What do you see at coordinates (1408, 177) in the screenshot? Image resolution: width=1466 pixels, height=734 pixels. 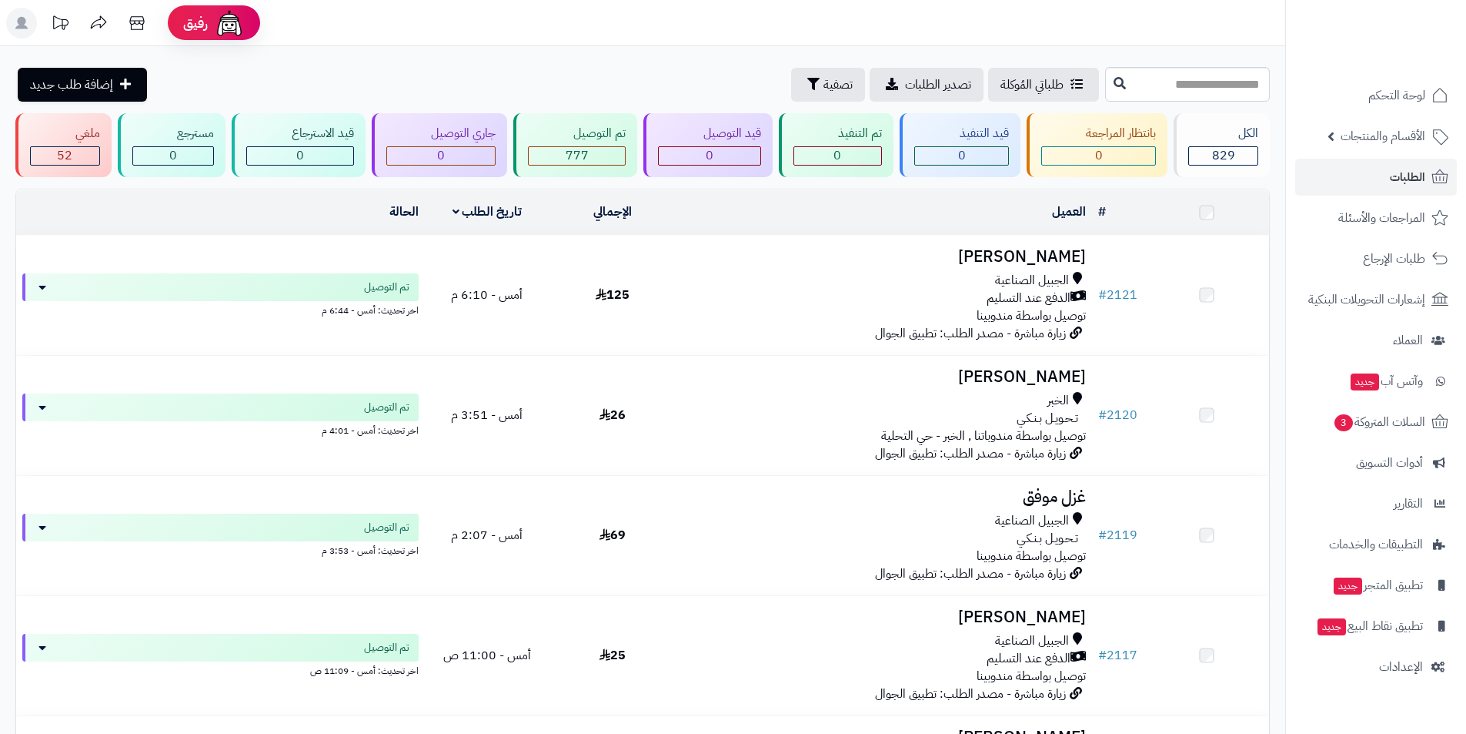 I see `span: الطلبات` at bounding box center [1408, 177].